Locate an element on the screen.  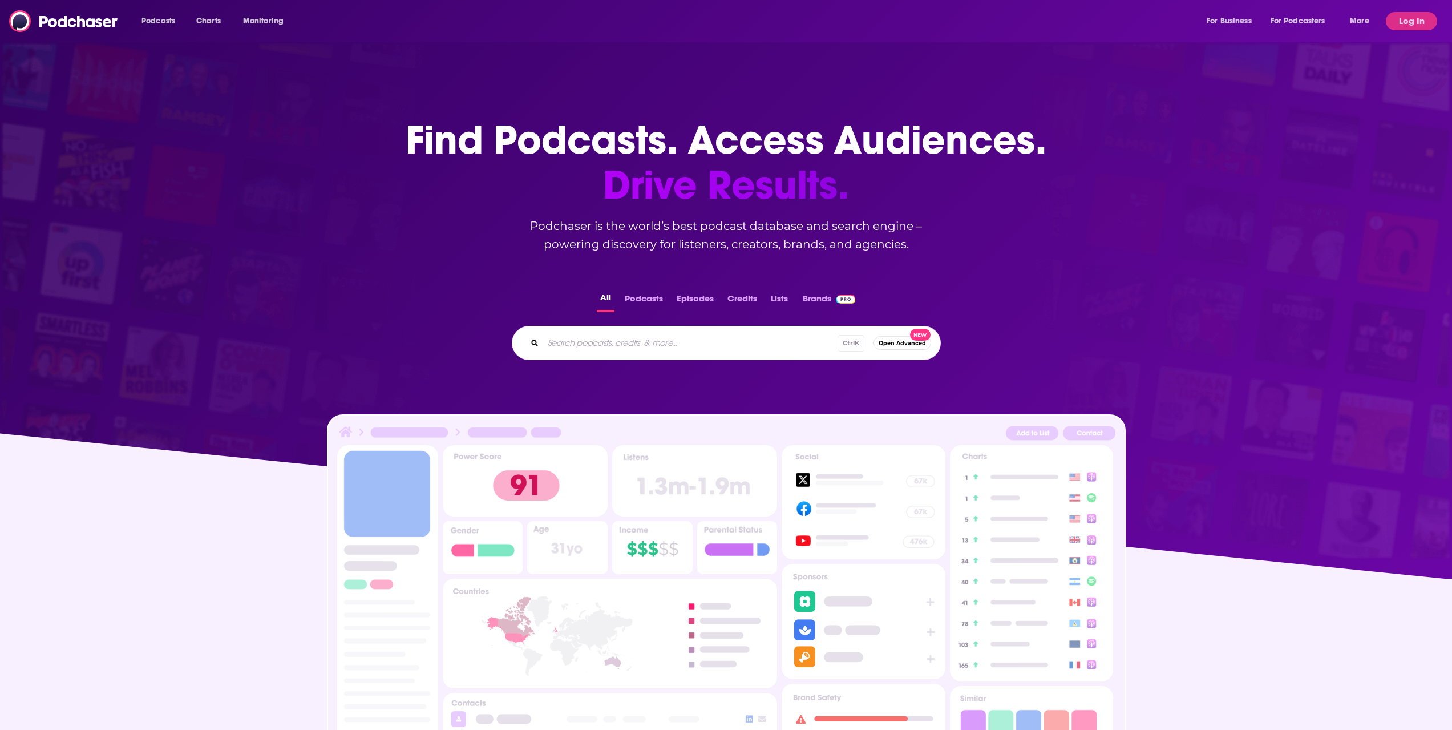
img: Podchaser Pro is located at coordinates (846, 299).